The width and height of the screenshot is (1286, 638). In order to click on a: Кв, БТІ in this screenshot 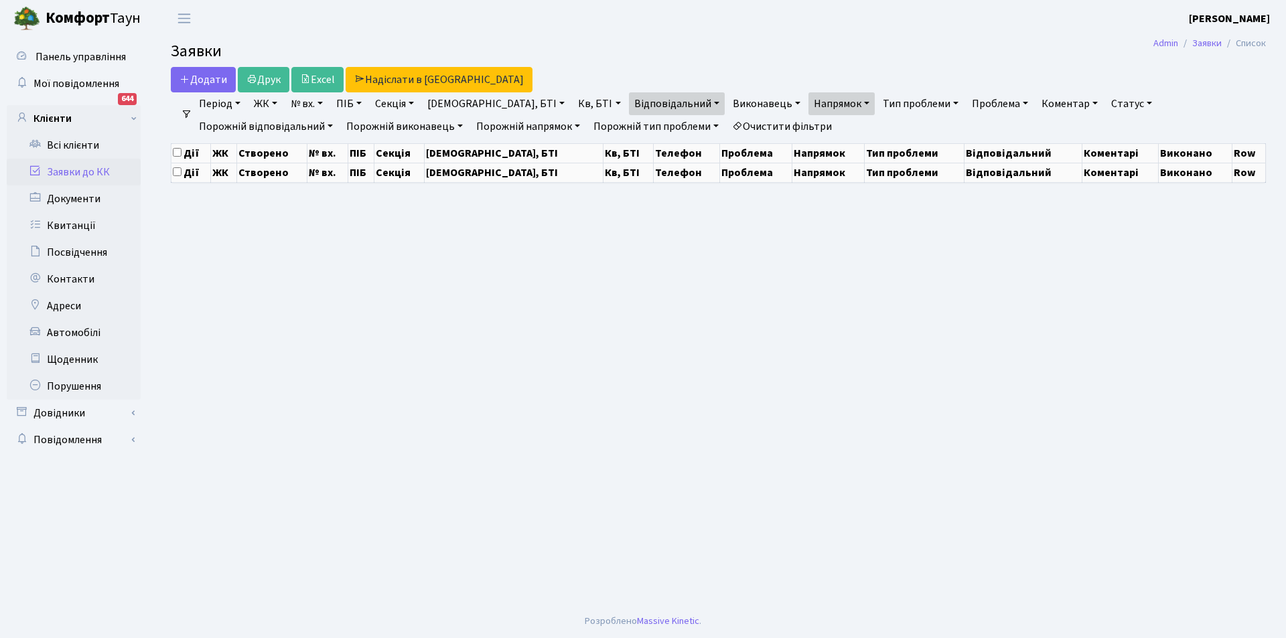, I will do `click(599, 104)`.